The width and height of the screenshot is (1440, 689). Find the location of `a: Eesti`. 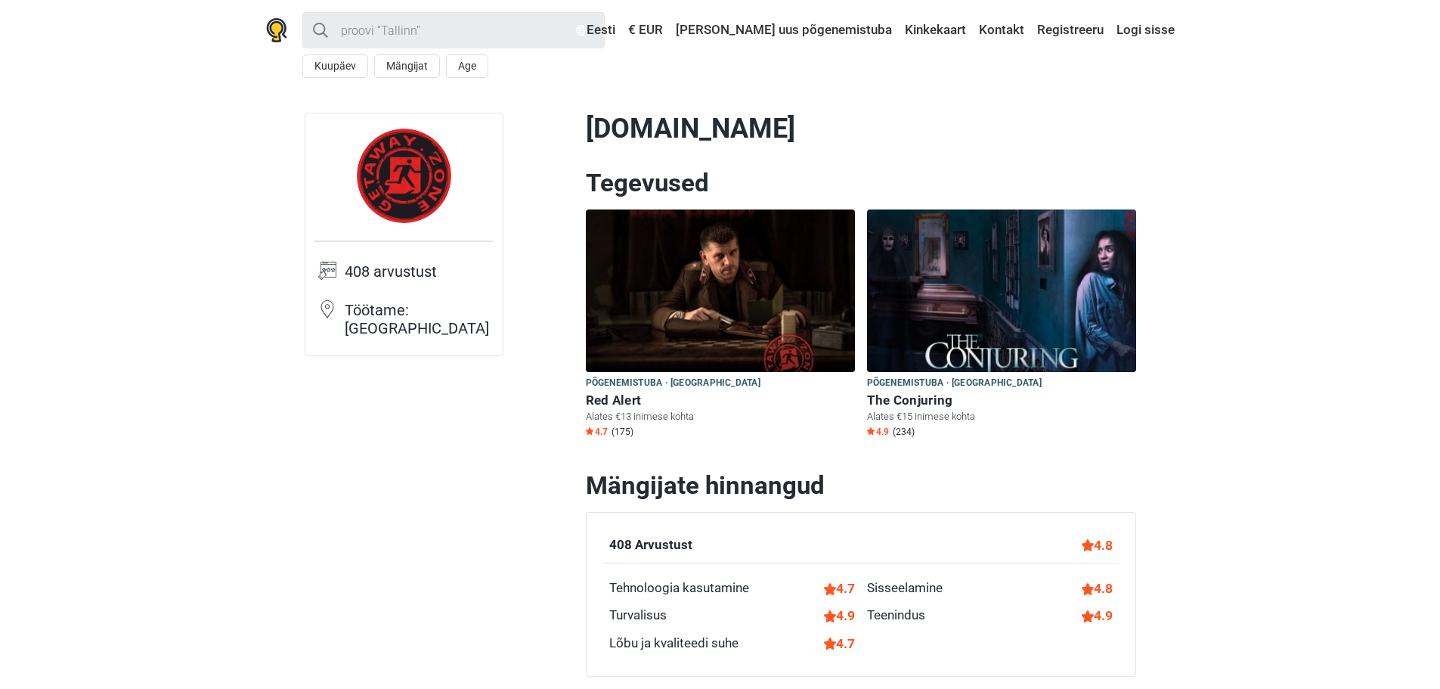

a: Eesti is located at coordinates (596, 30).